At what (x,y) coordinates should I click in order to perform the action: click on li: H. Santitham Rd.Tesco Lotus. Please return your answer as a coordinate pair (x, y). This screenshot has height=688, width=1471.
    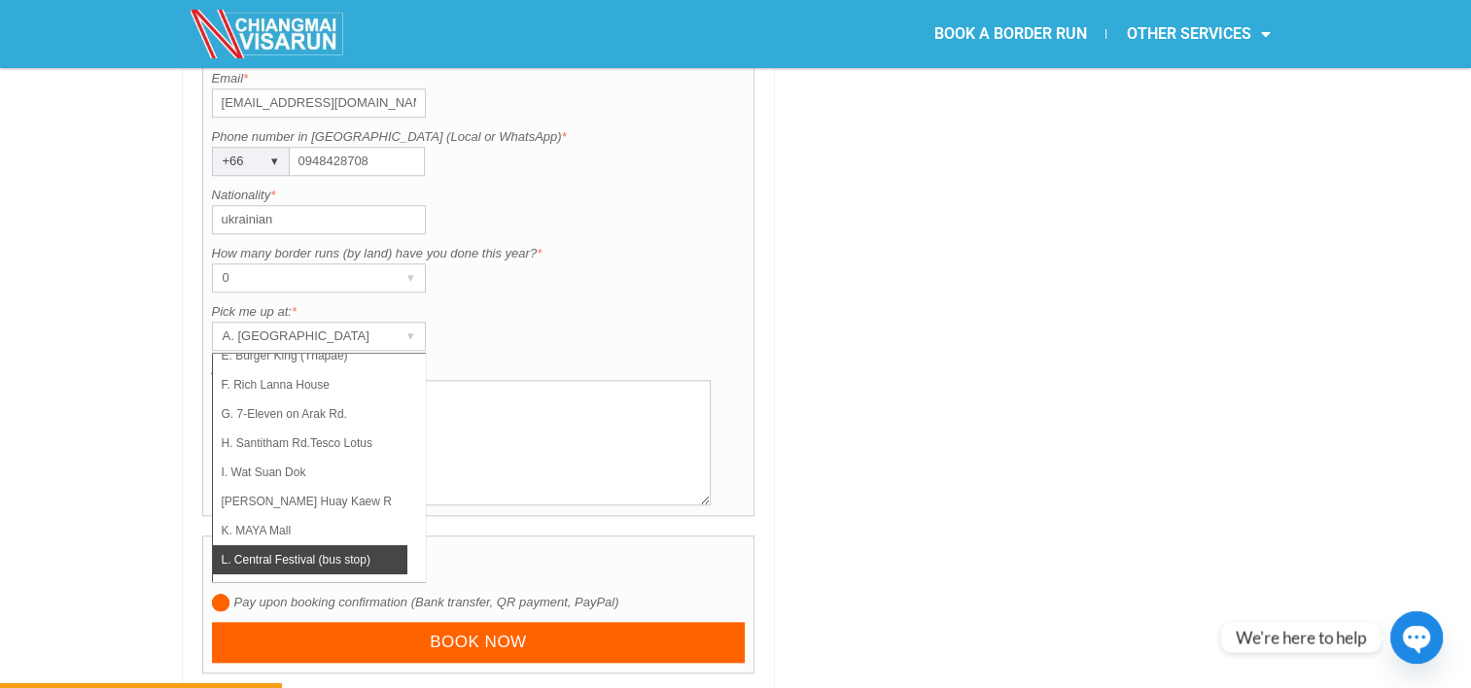
    Looking at the image, I should click on (310, 443).